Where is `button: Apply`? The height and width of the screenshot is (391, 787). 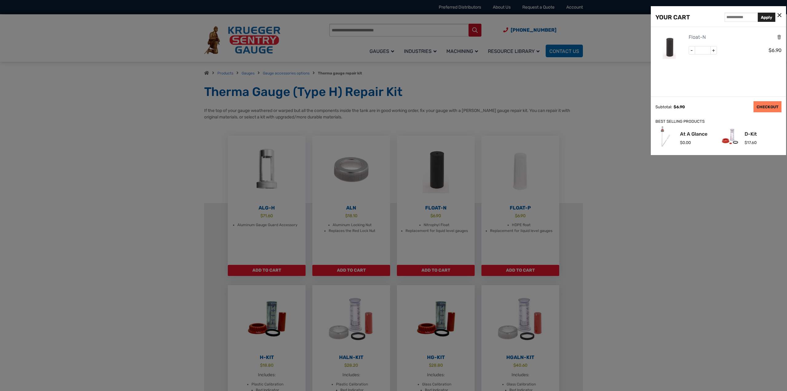
button: Apply is located at coordinates (766, 17).